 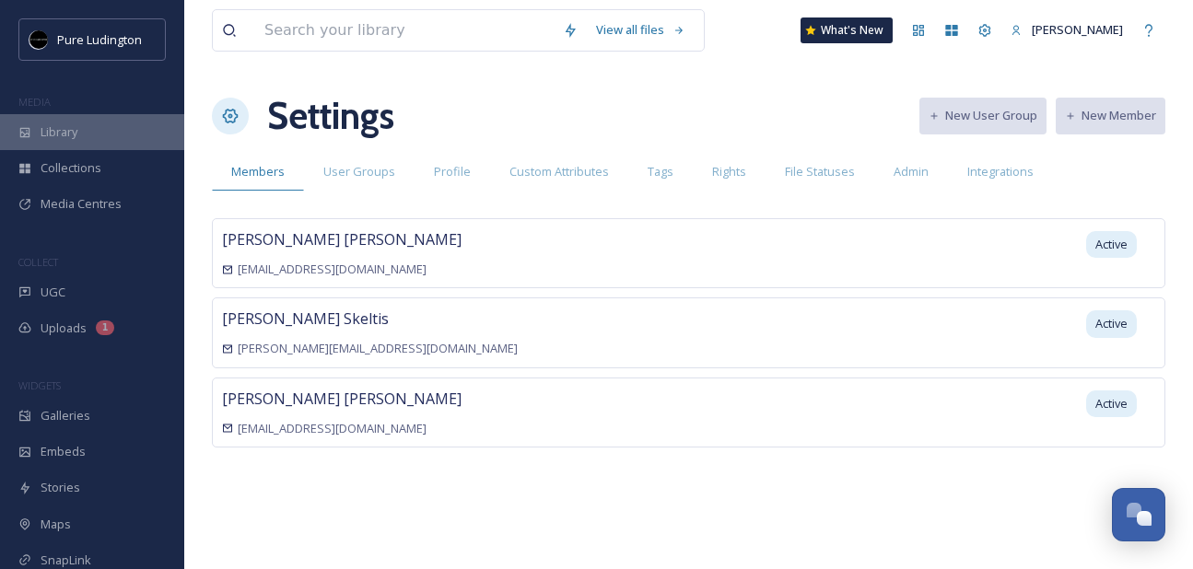 What do you see at coordinates (640, 29) in the screenshot?
I see `div: View all files` at bounding box center [640, 29].